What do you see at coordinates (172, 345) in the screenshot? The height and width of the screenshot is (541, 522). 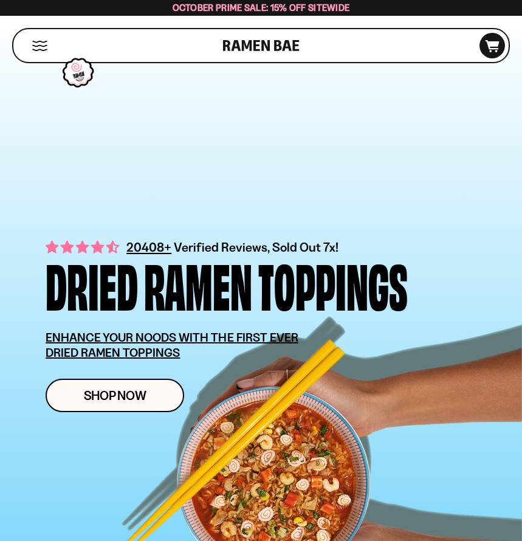 I see `u: ENHANCE YOUR NOODS WITH THE FIRST EVER DRIED RAMEN TOPPINGS` at bounding box center [172, 345].